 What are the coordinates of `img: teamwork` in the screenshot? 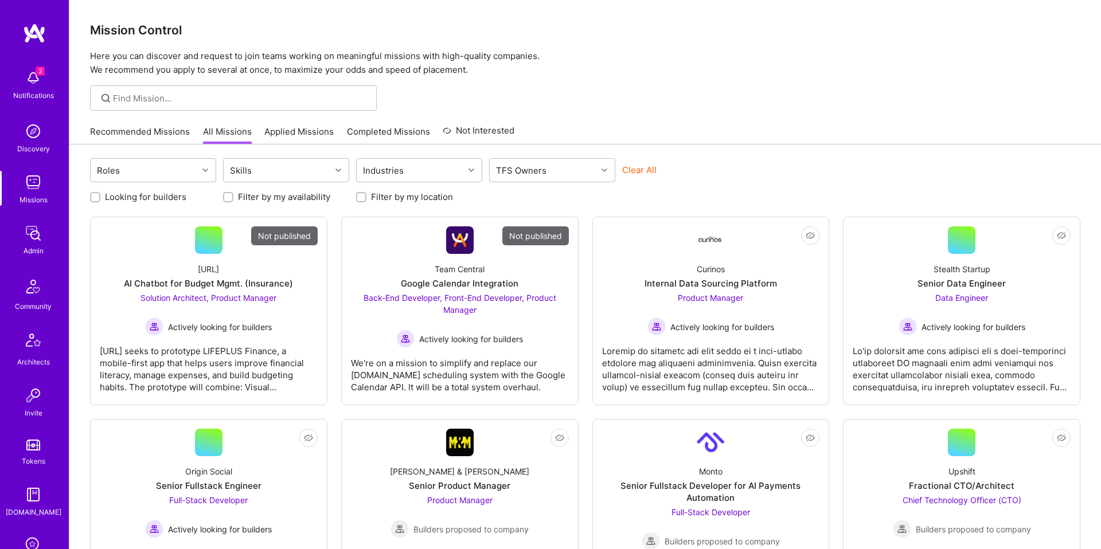 It's located at (33, 182).